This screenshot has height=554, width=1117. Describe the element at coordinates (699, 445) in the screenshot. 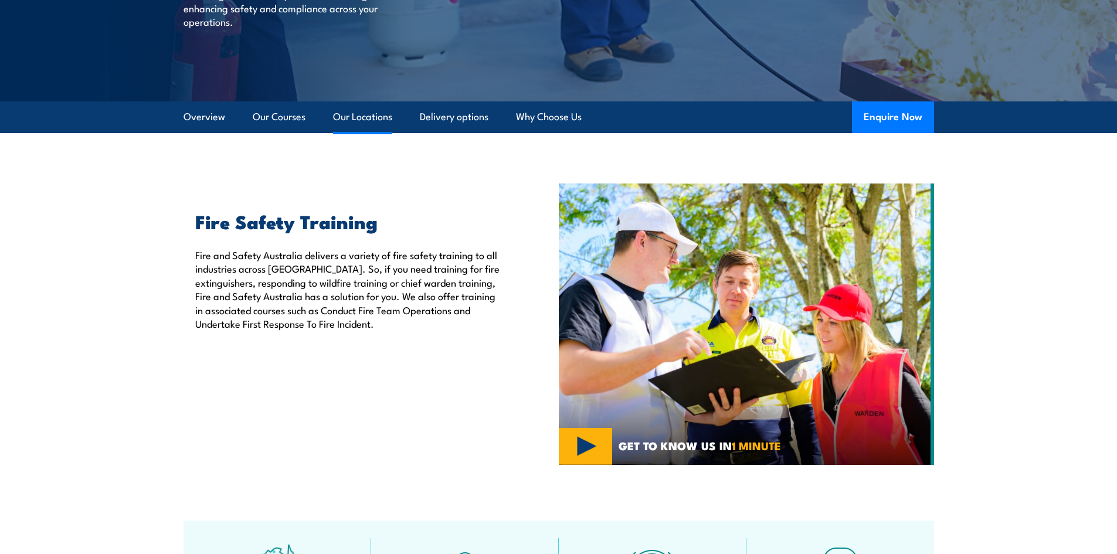

I see `span: GET TO KNOW US IN` at that location.